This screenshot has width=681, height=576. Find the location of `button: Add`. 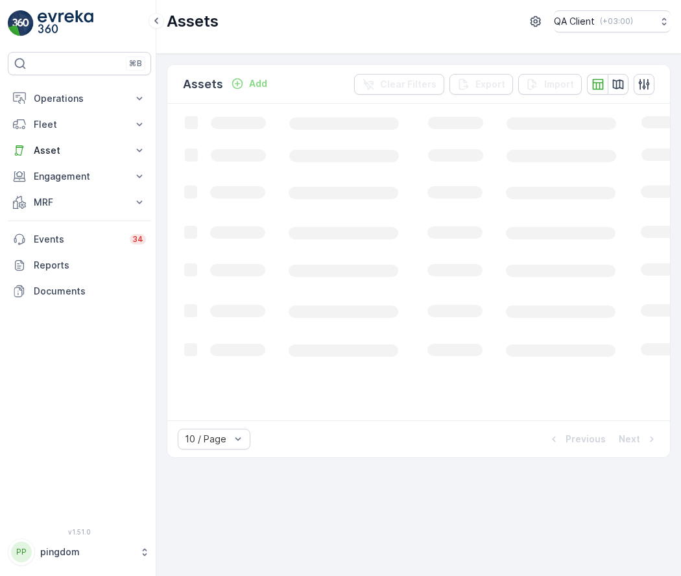

button: Add is located at coordinates (249, 84).